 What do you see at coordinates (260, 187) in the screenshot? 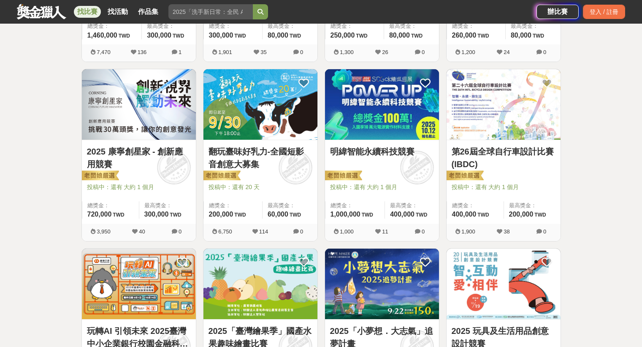
I see `span: 投稿中：還有 20 天` at bounding box center [260, 187].